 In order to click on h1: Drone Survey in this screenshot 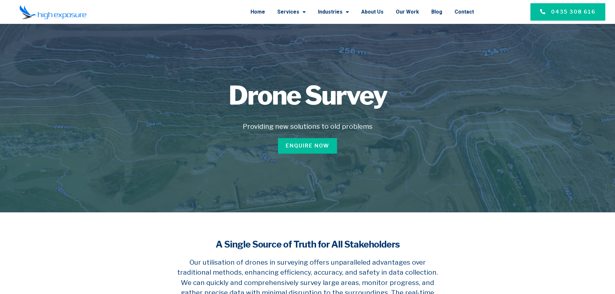, I will do `click(308, 96)`.